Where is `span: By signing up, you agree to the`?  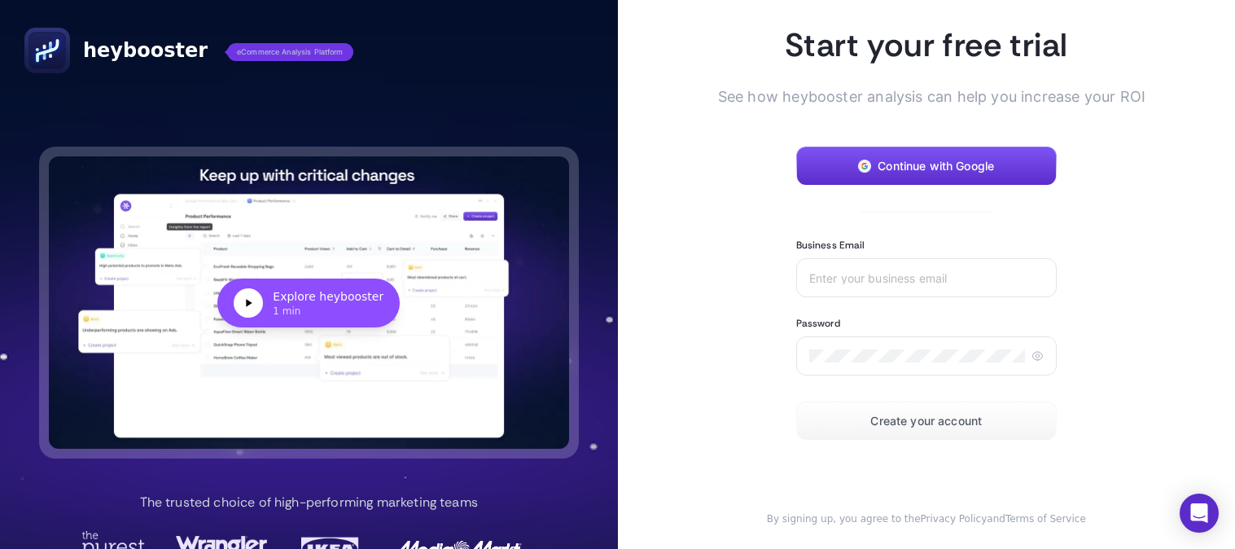
span: By signing up, you agree to the is located at coordinates (844, 519).